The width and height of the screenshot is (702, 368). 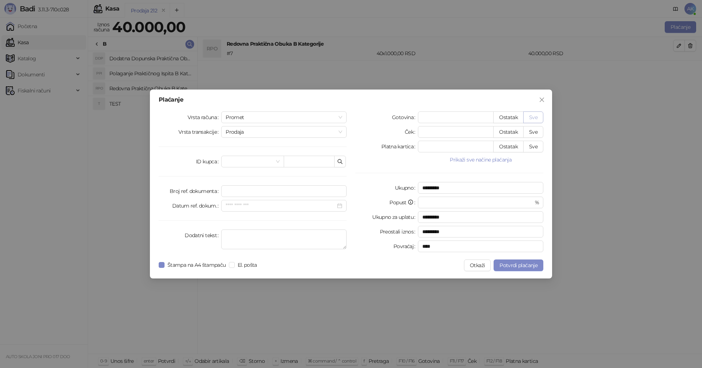 I want to click on label: Vrsta transakcije, so click(x=200, y=132).